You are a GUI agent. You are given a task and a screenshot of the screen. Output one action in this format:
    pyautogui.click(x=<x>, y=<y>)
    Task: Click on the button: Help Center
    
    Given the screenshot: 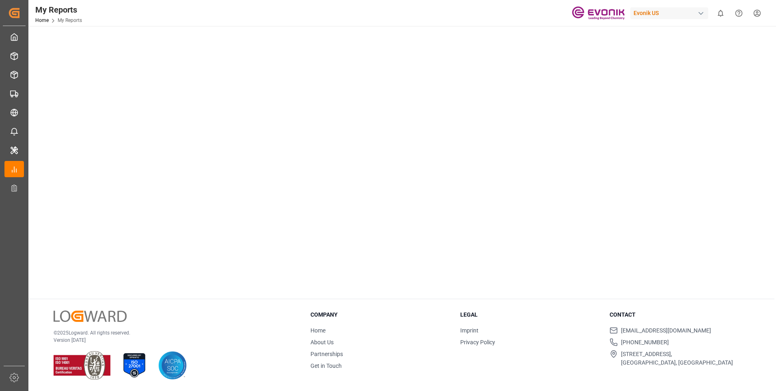 What is the action you would take?
    pyautogui.click(x=739, y=13)
    